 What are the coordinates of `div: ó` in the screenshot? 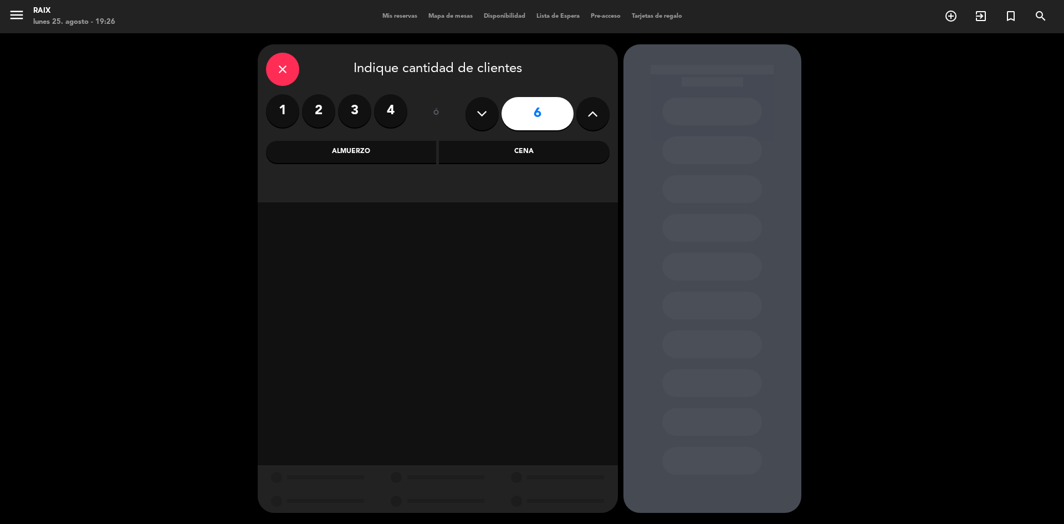 It's located at (436, 114).